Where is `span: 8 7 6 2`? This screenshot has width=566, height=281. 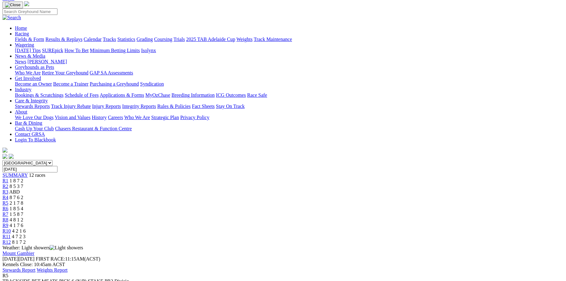 span: 8 7 6 2 is located at coordinates (16, 198).